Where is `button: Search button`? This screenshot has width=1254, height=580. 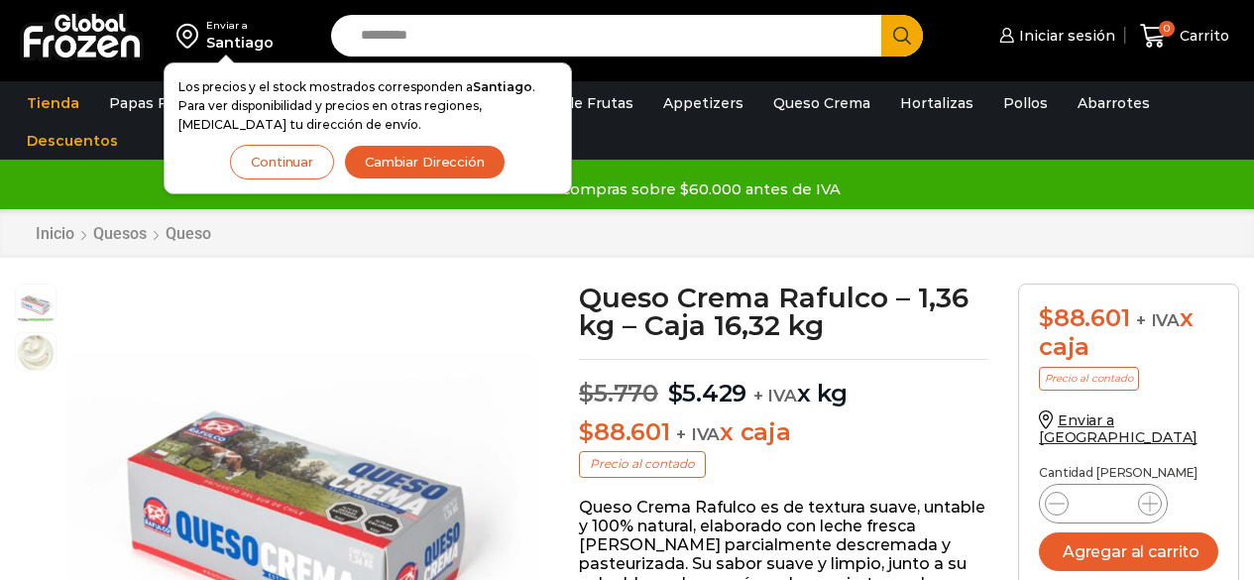
button: Search button is located at coordinates (902, 36).